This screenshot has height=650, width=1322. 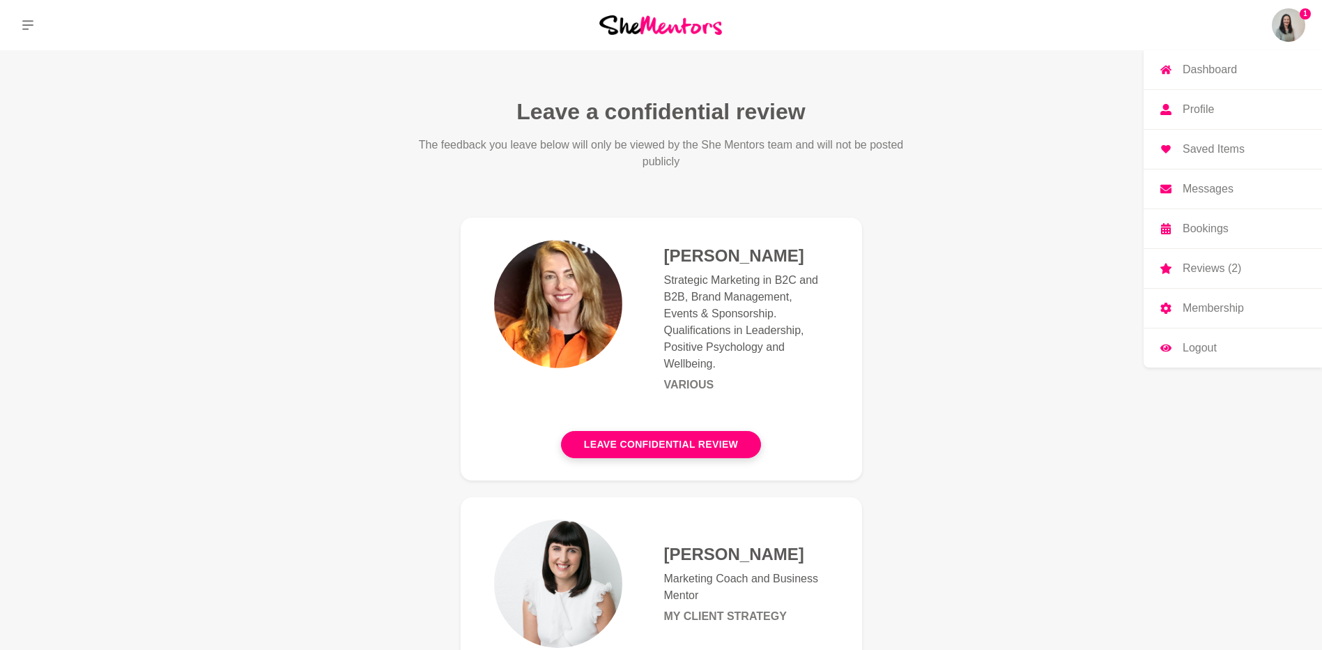 I want to click on h1: Leave a confidential review, so click(x=661, y=112).